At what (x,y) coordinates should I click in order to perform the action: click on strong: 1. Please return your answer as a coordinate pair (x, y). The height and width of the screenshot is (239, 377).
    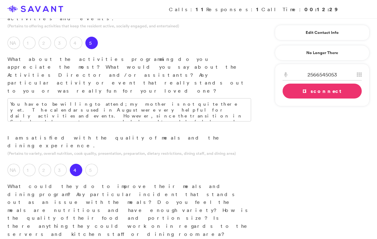
    Looking at the image, I should click on (258, 9).